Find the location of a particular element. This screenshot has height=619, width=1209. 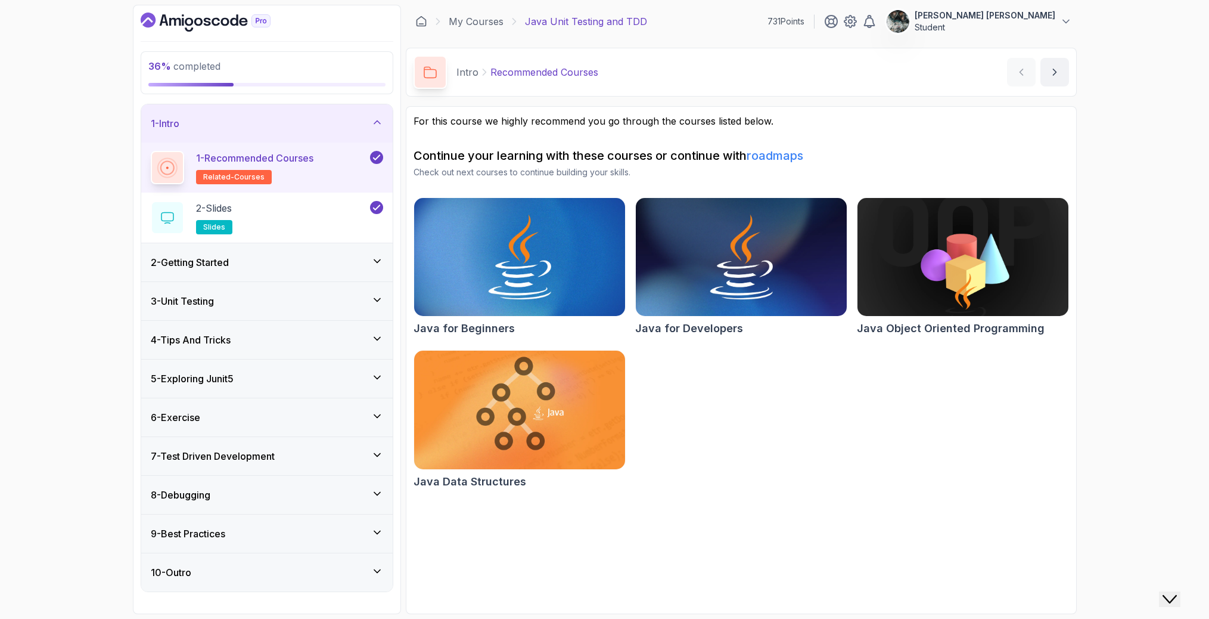

a: Java for Developers cardJava for Developers is located at coordinates (741, 267).